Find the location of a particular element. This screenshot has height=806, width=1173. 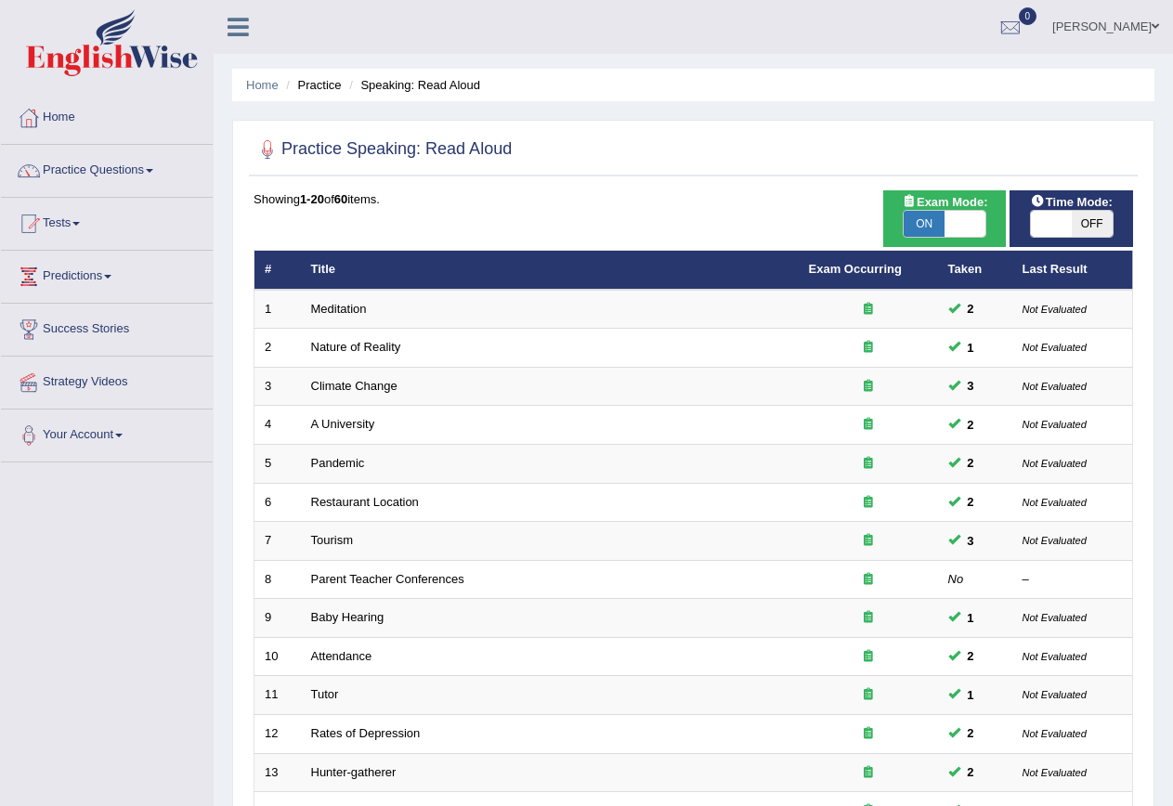

a: Practice Questions is located at coordinates (107, 168).